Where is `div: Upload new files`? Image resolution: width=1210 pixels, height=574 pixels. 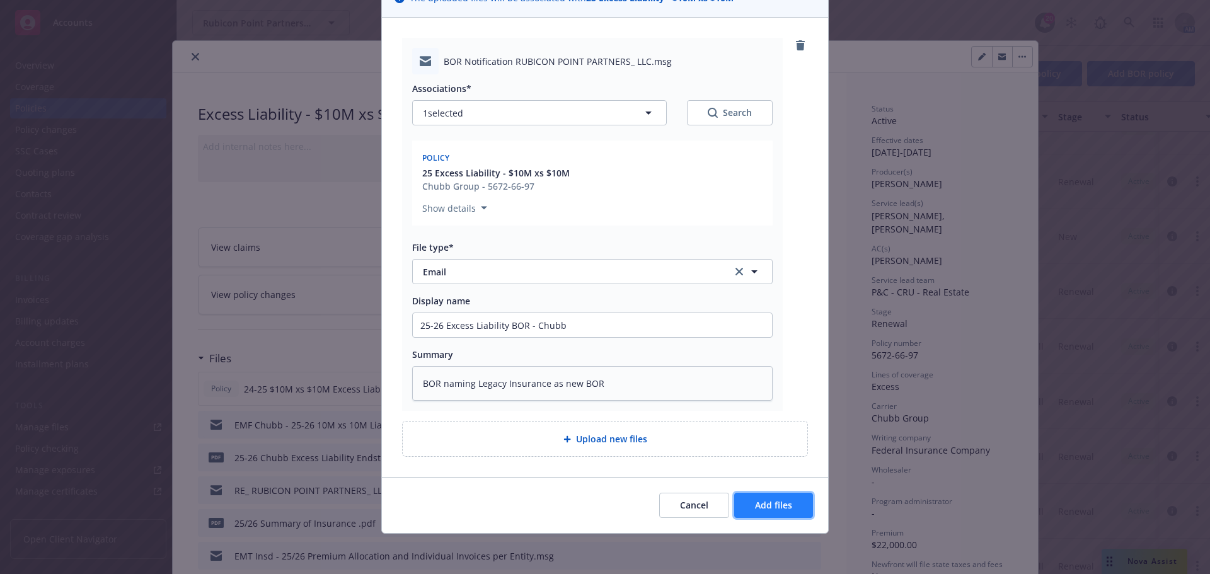 div: Upload new files is located at coordinates (605, 439).